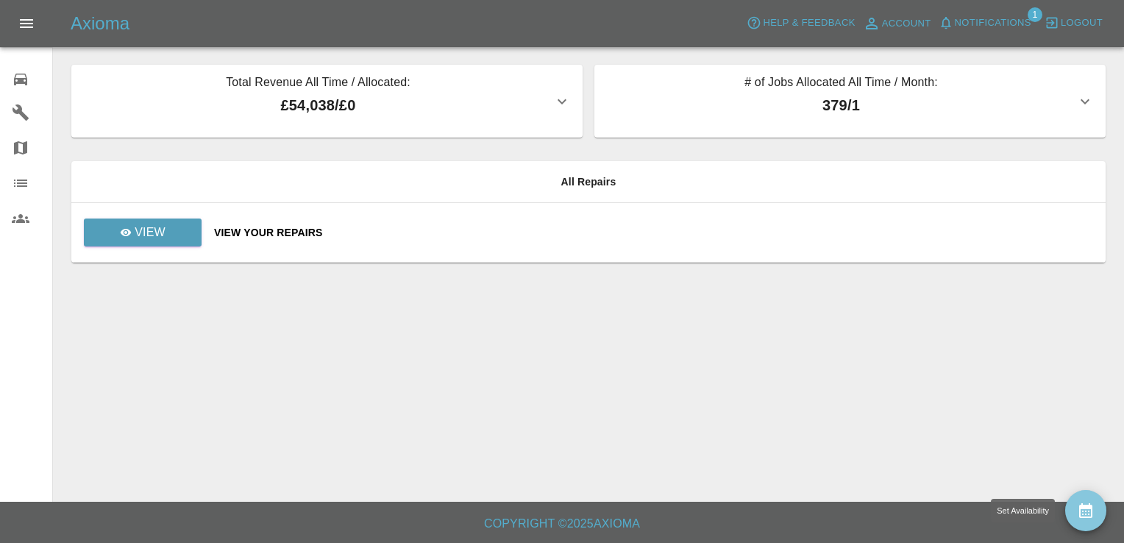 The width and height of the screenshot is (1124, 543). Describe the element at coordinates (318, 84) in the screenshot. I see `p: Total Revenue All Time / Allocated:` at that location.